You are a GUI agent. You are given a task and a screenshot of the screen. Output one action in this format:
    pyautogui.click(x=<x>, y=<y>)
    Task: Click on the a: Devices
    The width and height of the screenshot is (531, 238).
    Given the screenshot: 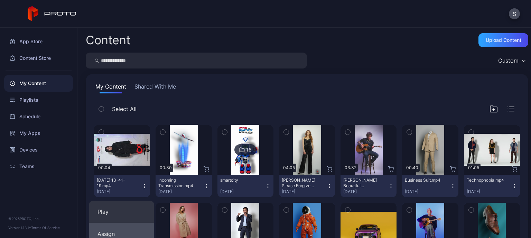 What is the action you would take?
    pyautogui.click(x=38, y=150)
    